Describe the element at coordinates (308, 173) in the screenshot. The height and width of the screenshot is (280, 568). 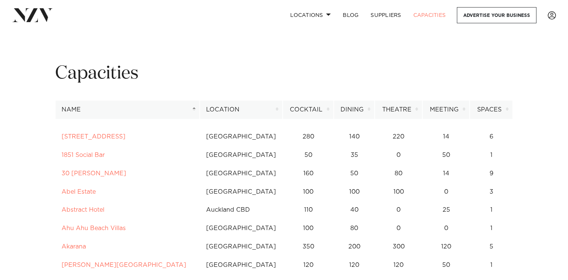
I see `td: 160` at that location.